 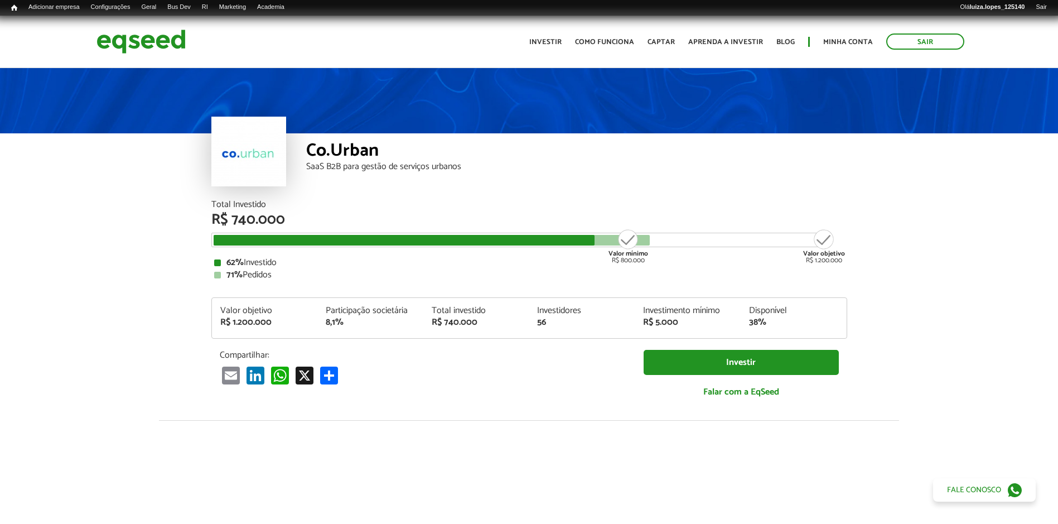 I want to click on a: Minha conta, so click(x=848, y=42).